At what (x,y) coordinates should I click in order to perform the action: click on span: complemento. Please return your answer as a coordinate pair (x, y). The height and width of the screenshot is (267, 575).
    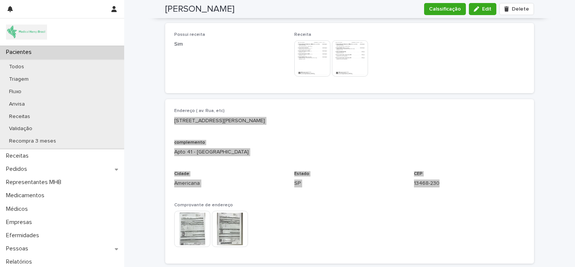
    Looking at the image, I should click on (190, 142).